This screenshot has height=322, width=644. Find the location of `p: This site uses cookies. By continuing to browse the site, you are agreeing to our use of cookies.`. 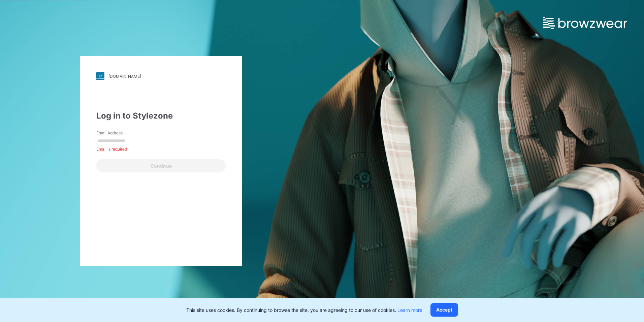

p: This site uses cookies. By continuing to browse the site, you are agreeing to our use of cookies. is located at coordinates (304, 310).